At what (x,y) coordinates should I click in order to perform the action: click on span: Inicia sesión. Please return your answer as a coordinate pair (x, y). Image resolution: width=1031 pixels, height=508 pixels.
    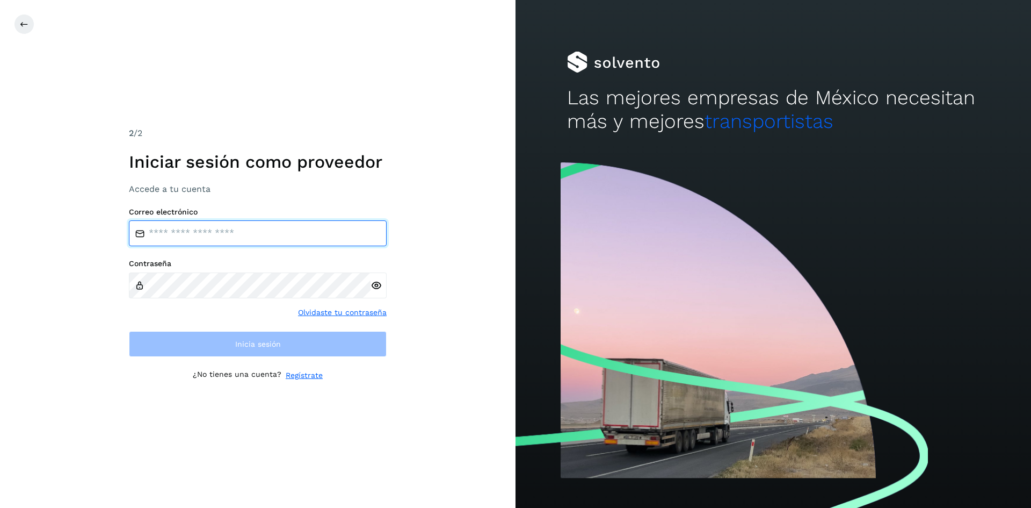
    Looking at the image, I should click on (258, 344).